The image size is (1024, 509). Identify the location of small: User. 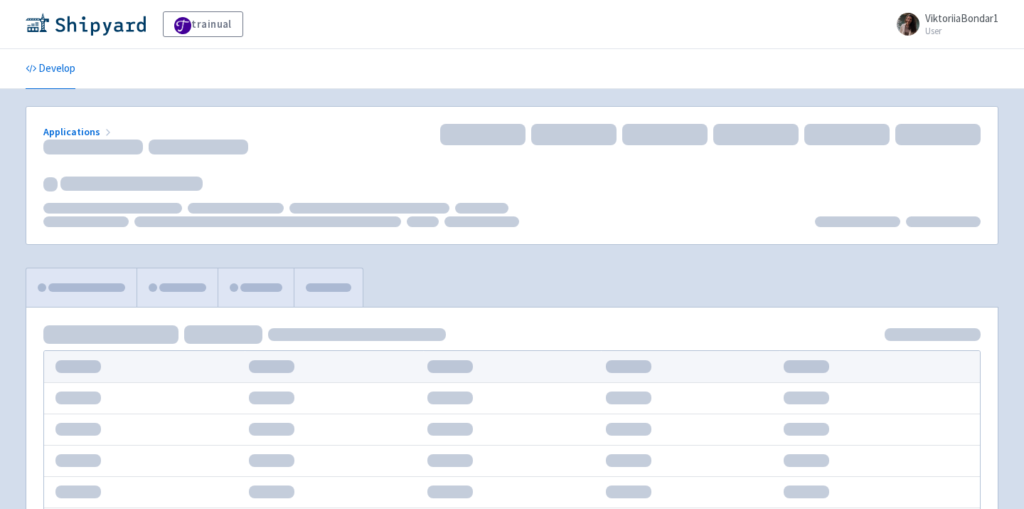
(962, 31).